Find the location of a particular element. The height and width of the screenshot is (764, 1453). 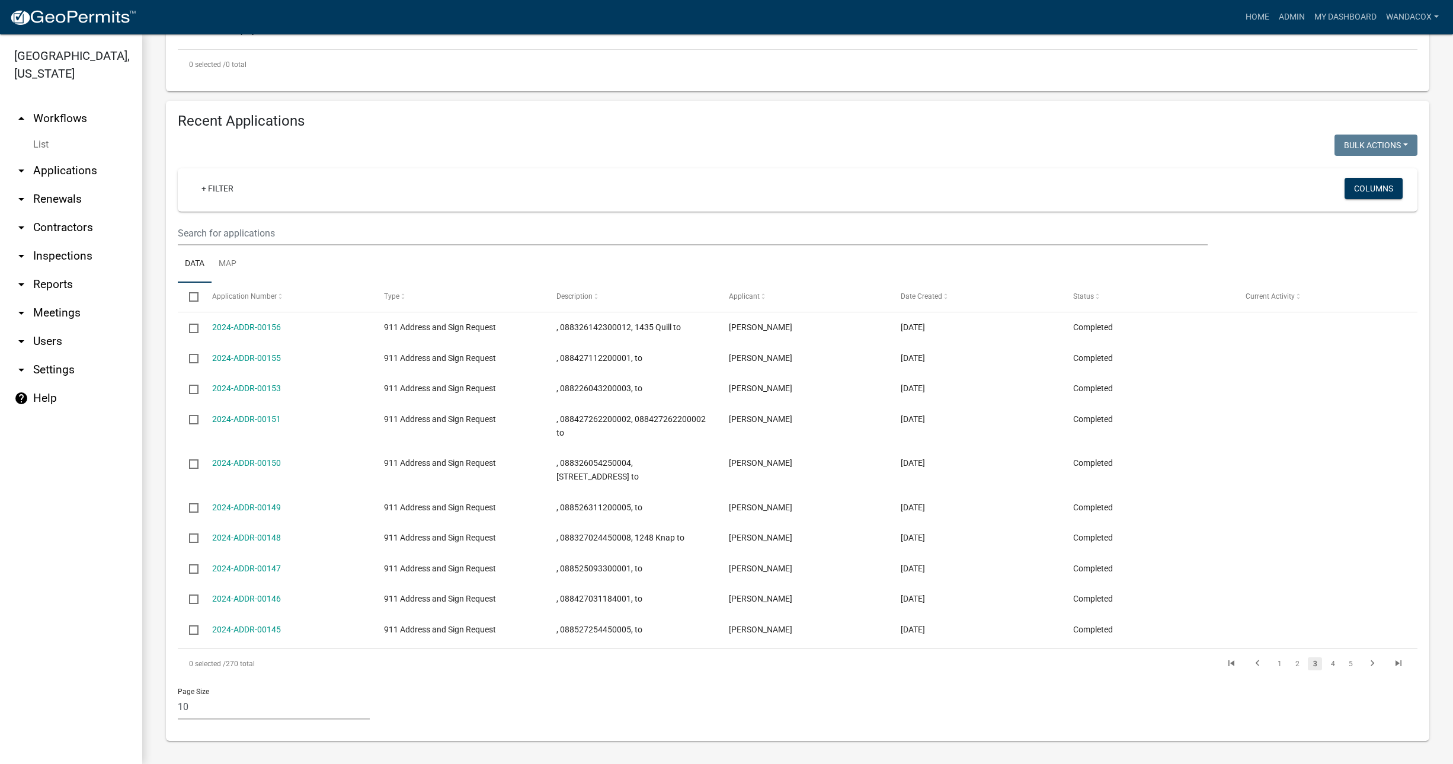

div: 0 total is located at coordinates (797, 65).